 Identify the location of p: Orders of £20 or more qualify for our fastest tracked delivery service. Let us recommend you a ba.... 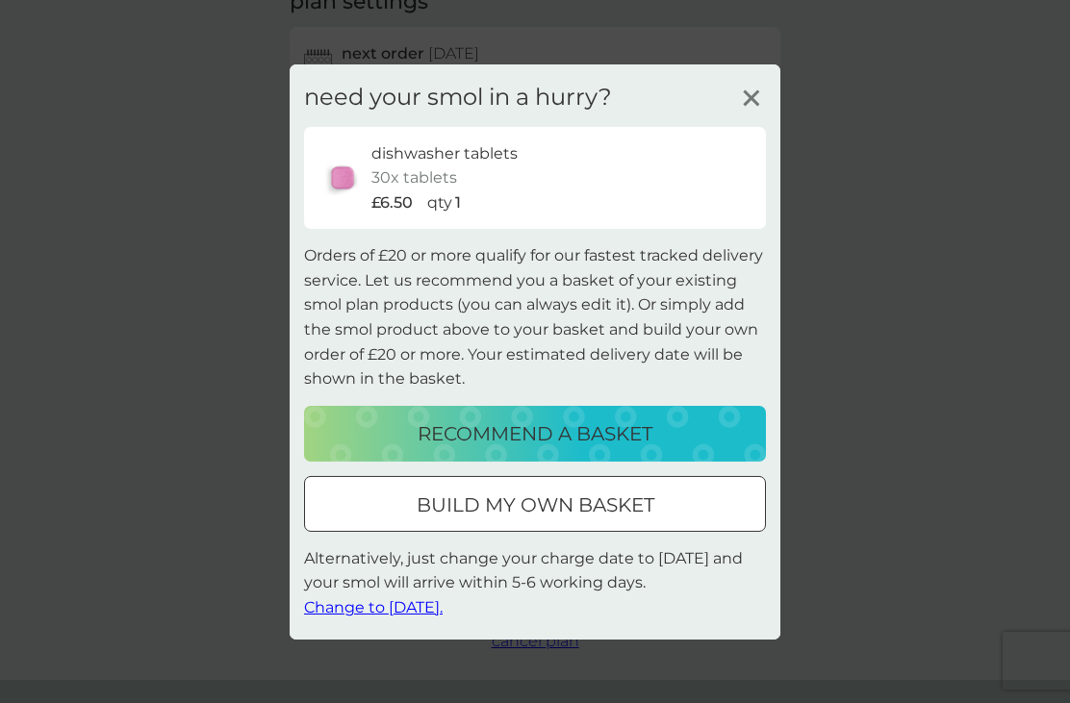
(535, 317).